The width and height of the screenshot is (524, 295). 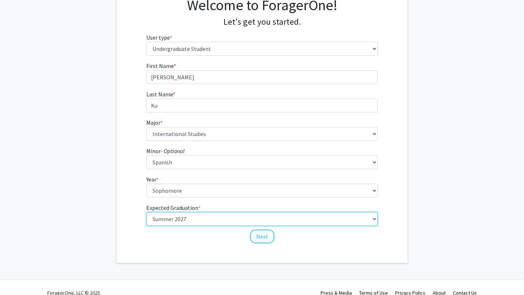 What do you see at coordinates (262, 22) in the screenshot?
I see `h4: Let's get you started.` at bounding box center [262, 22].